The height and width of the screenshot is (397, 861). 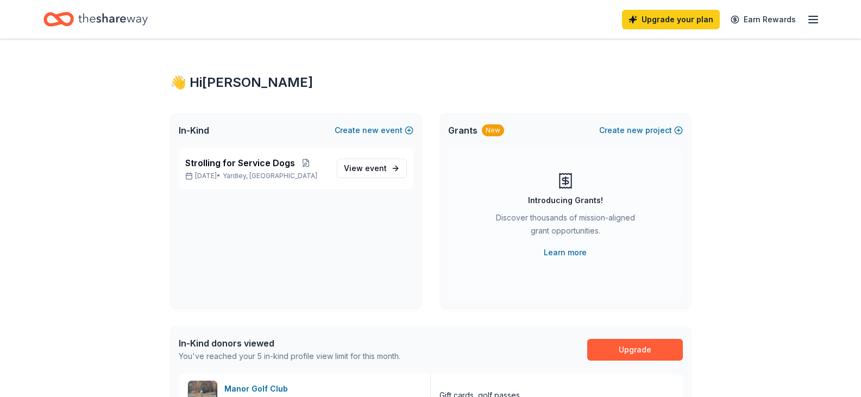 I want to click on div: Discover thousands of mission-aligned grant opportunities., so click(x=565, y=226).